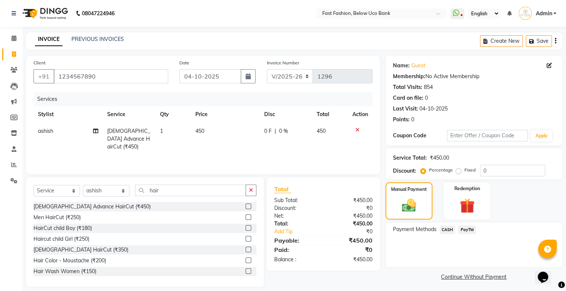  What do you see at coordinates (418, 66) in the screenshot?
I see `a: Guest` at bounding box center [418, 66].